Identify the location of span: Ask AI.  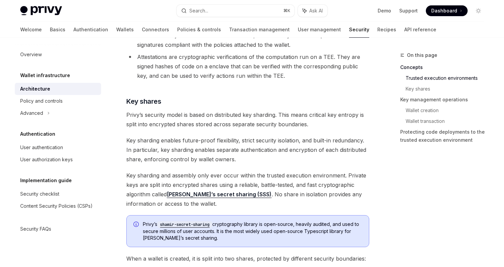
(316, 11).